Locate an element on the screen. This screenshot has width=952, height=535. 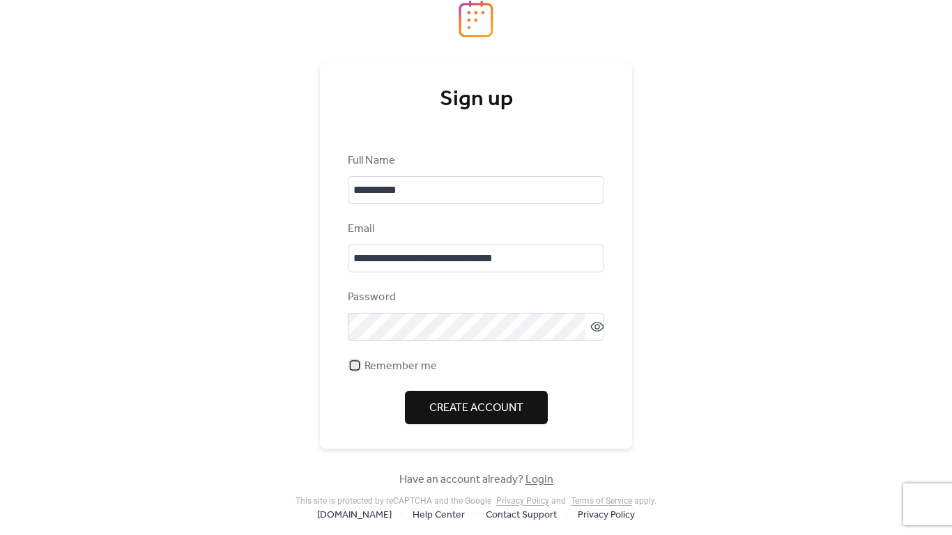
button: Create Account is located at coordinates (476, 408).